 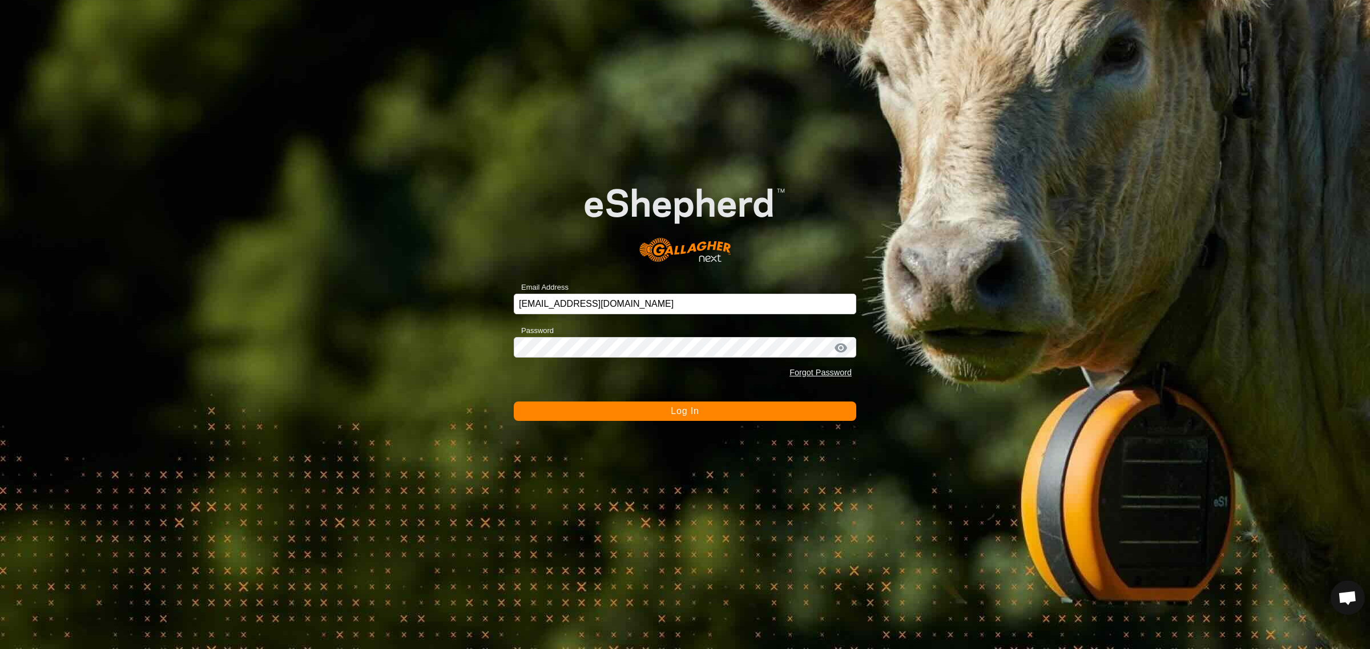 What do you see at coordinates (685, 304) in the screenshot?
I see `input: Email Address` at bounding box center [685, 304].